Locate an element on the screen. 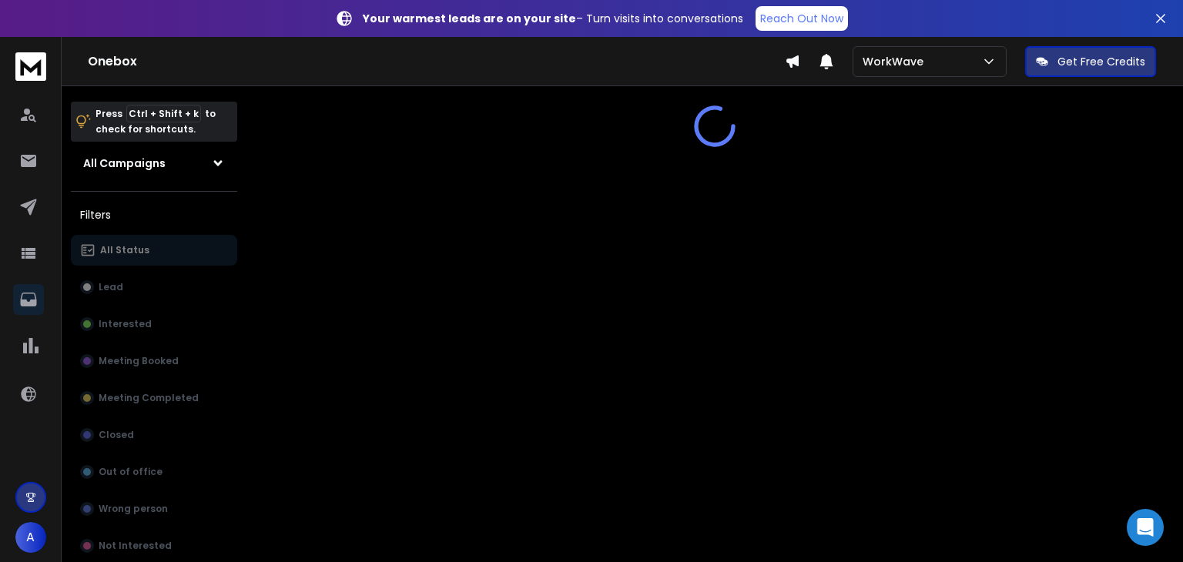 This screenshot has width=1183, height=562. div: Open Intercom Messenger is located at coordinates (1146, 528).